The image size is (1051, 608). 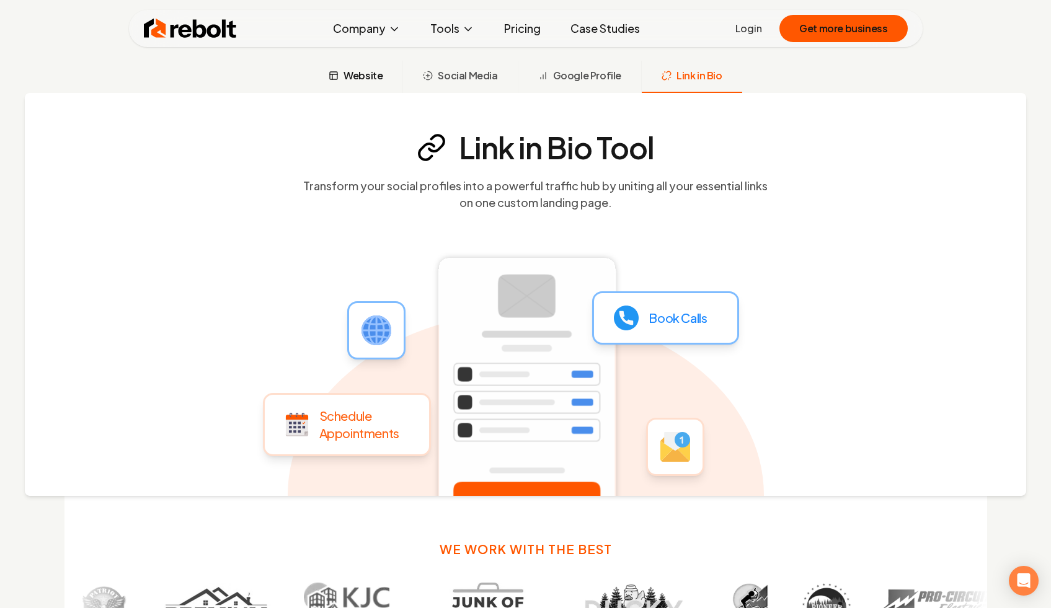 What do you see at coordinates (190, 29) in the screenshot?
I see `img: Rebolt Logo` at bounding box center [190, 29].